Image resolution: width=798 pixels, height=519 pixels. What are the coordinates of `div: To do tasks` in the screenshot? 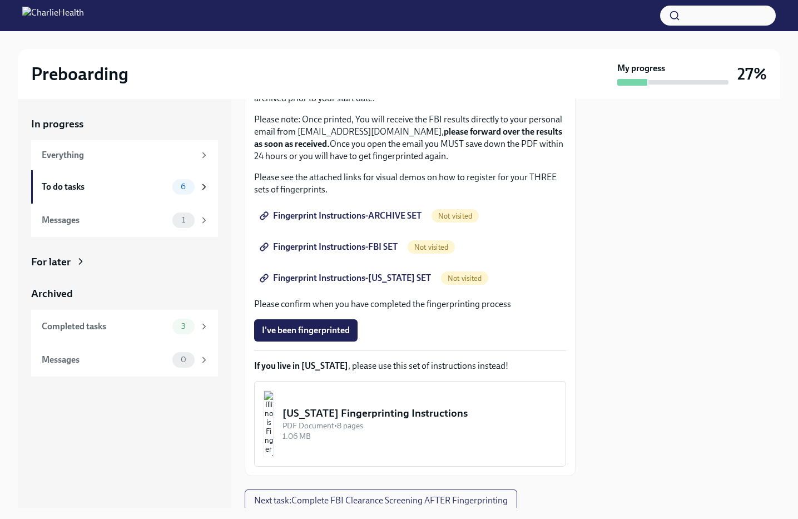 It's located at (104, 187).